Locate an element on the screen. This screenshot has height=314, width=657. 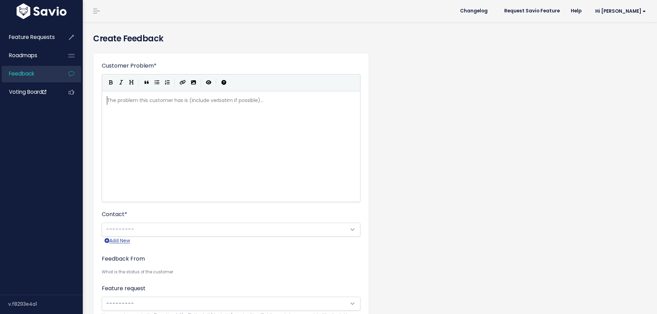
span: Voting Board is located at coordinates (28, 92).